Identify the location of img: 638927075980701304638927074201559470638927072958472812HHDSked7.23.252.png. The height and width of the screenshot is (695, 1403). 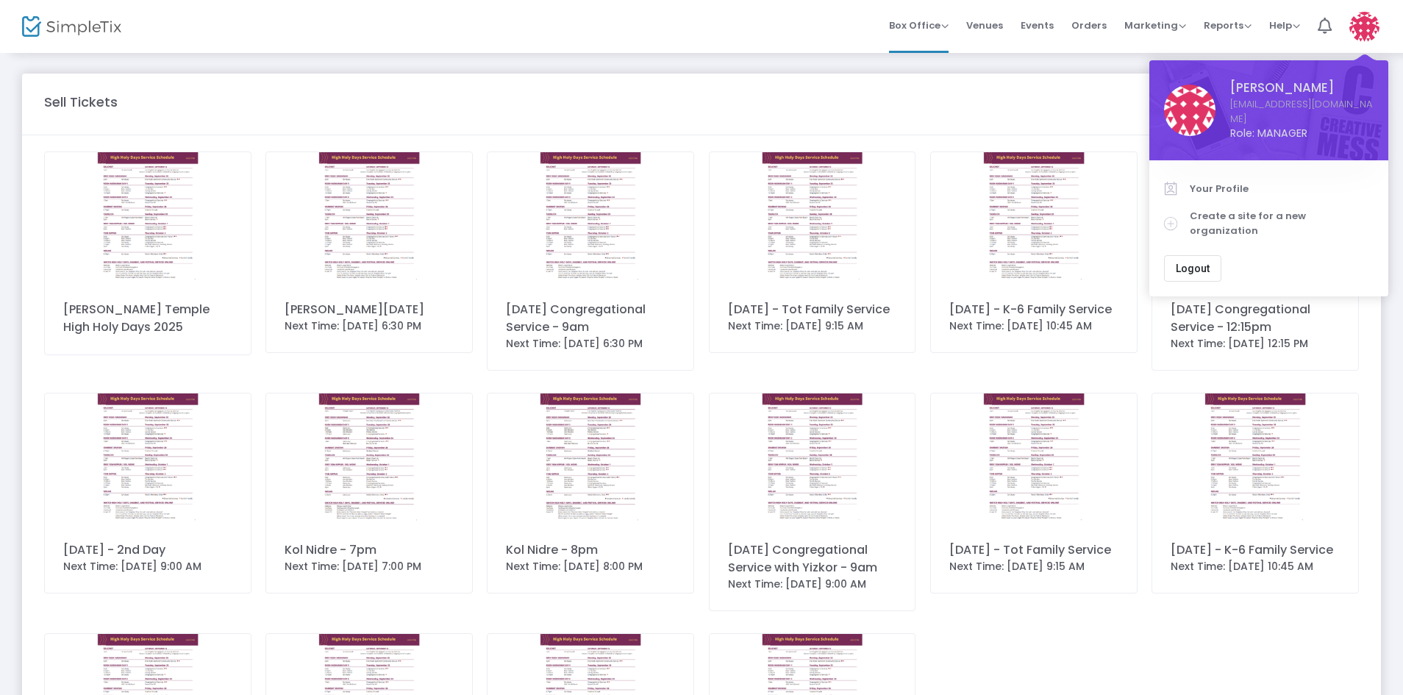
(1034, 217).